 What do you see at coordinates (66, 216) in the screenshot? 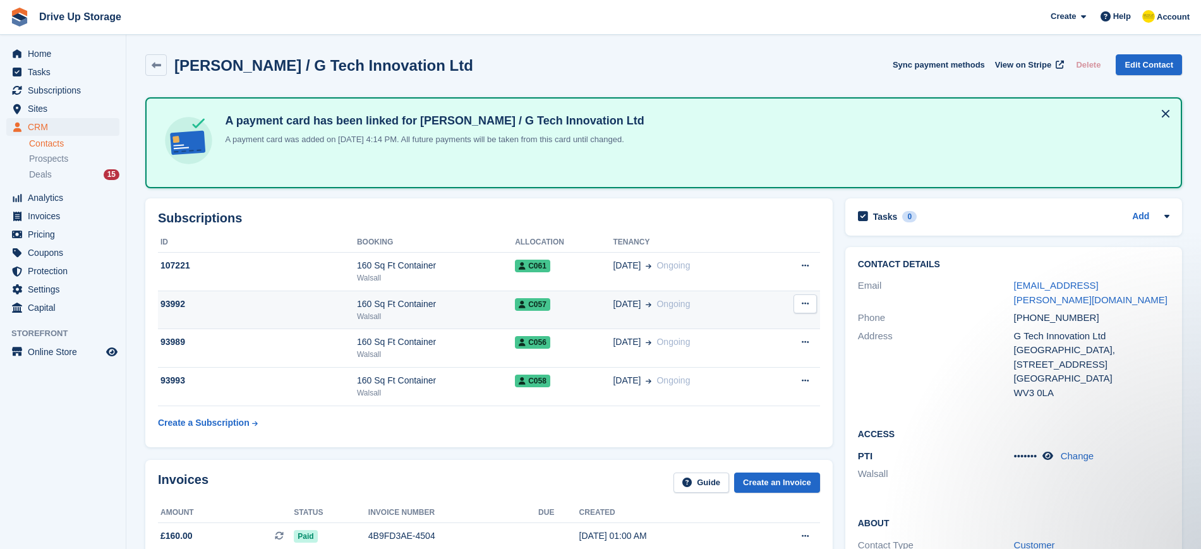
I see `span: Invoices` at bounding box center [66, 216].